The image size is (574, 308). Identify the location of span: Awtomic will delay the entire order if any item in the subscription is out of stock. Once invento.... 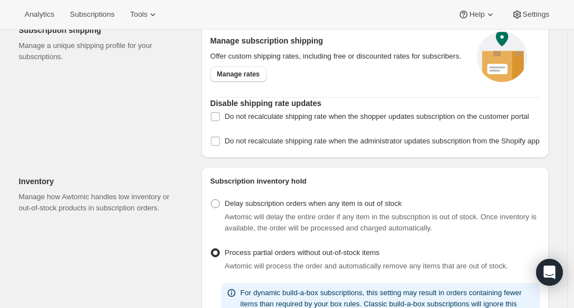
(381, 222).